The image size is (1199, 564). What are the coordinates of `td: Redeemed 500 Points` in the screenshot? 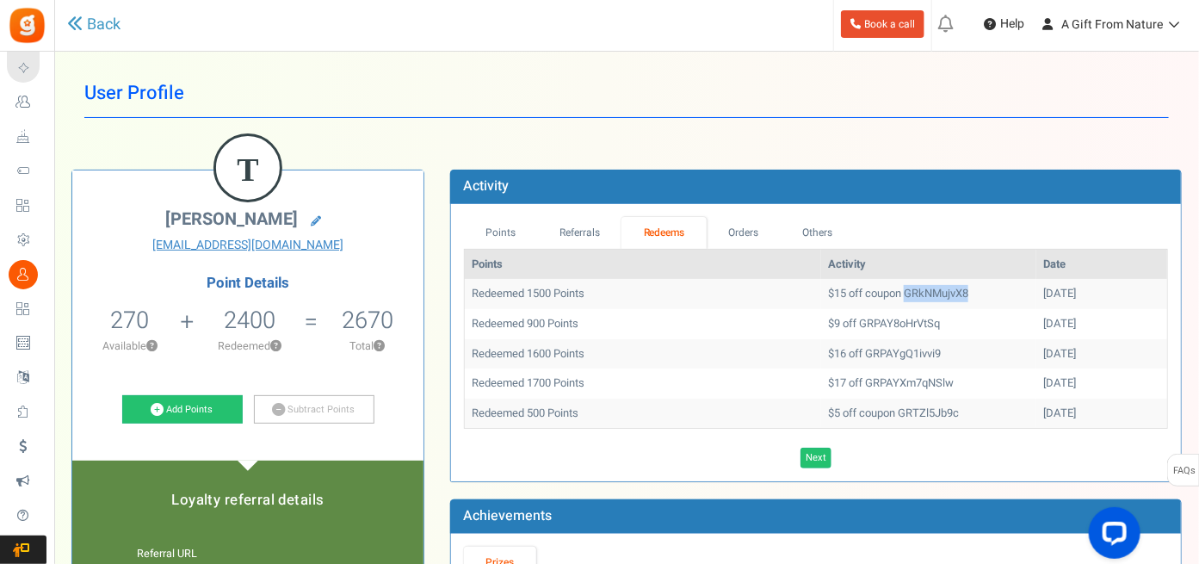 It's located at (643, 413).